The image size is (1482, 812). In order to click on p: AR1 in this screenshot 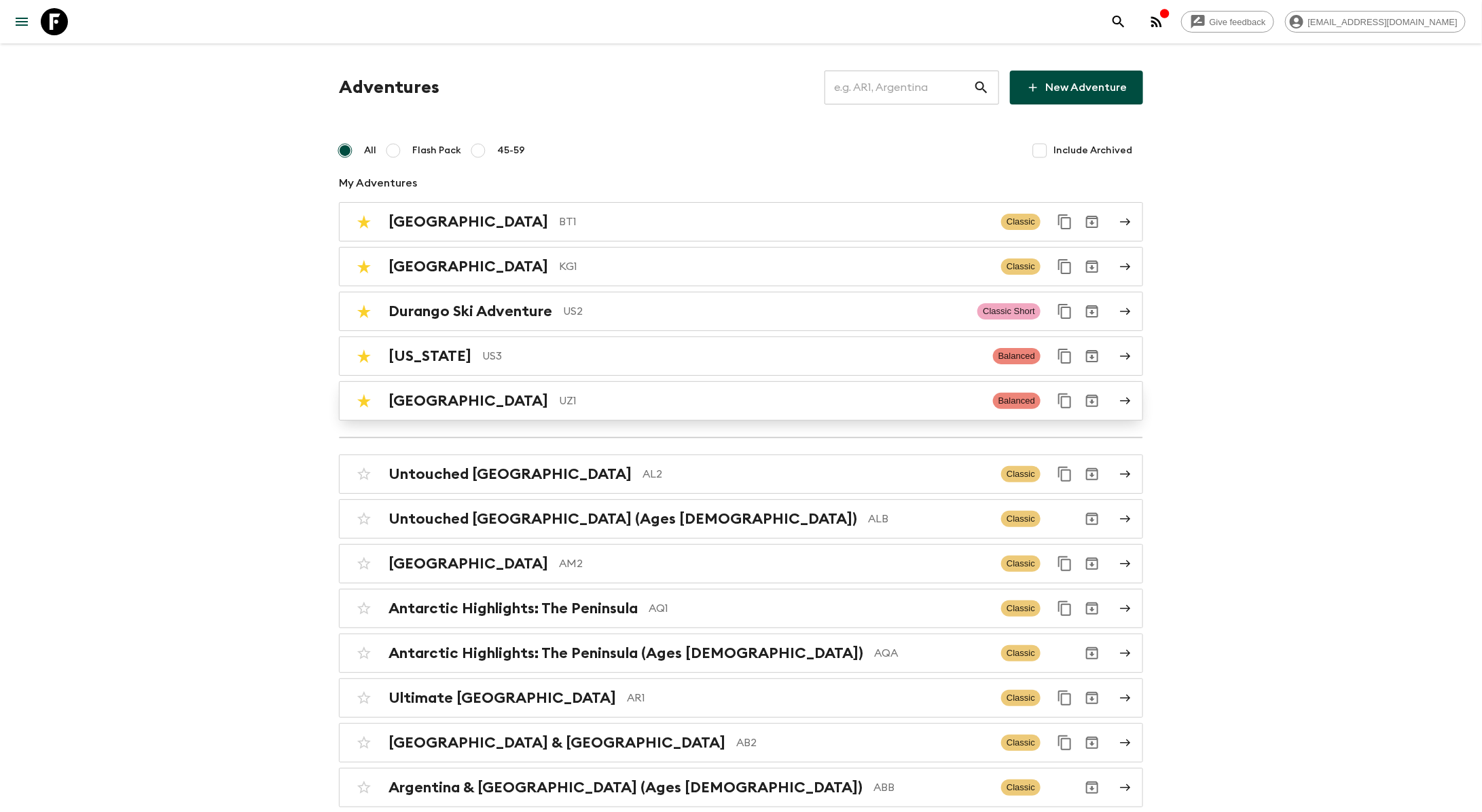, I will do `click(808, 699)`.